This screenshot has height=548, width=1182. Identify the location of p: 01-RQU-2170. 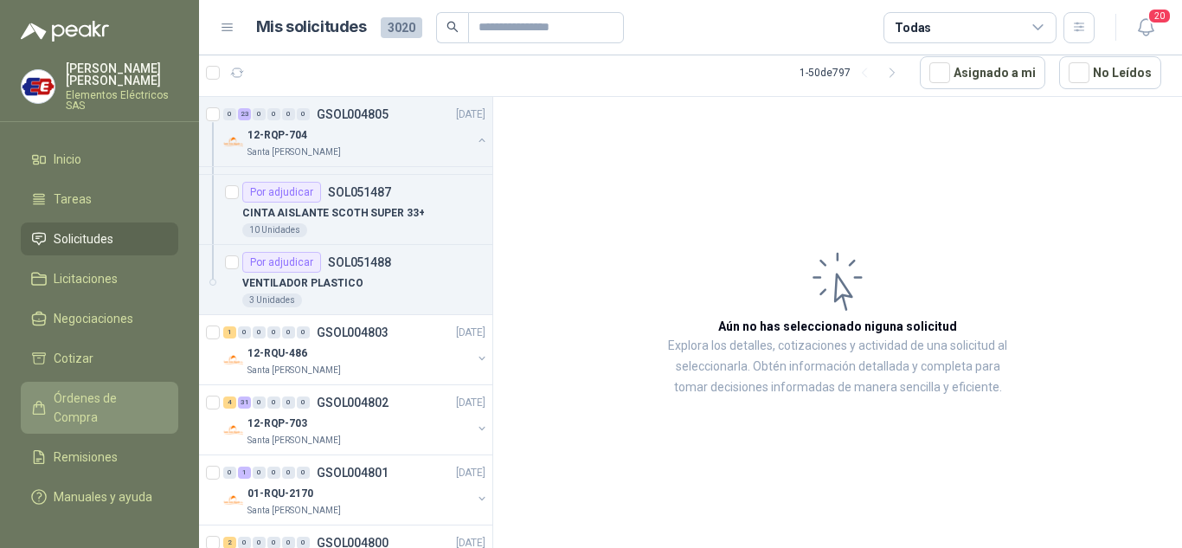
(280, 493).